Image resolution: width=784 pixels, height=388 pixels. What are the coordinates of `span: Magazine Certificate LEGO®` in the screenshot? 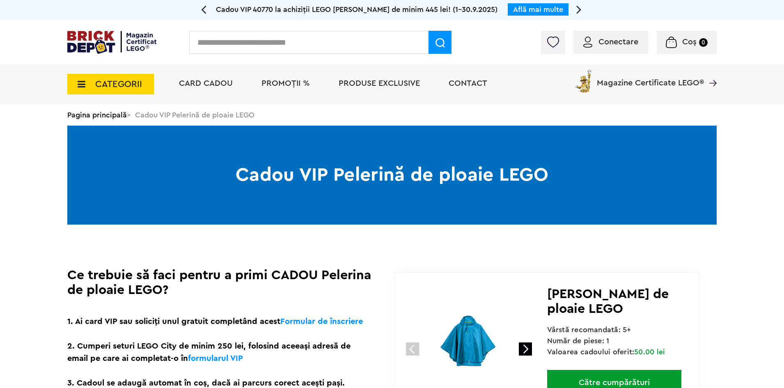 It's located at (650, 78).